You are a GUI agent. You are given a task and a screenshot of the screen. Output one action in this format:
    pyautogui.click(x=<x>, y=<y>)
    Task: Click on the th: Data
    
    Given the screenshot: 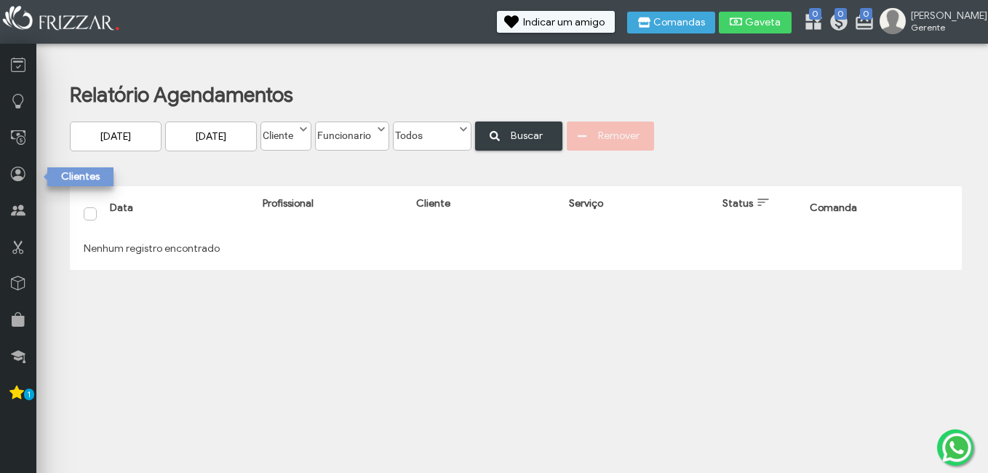 What is the action you would take?
    pyautogui.click(x=179, y=213)
    